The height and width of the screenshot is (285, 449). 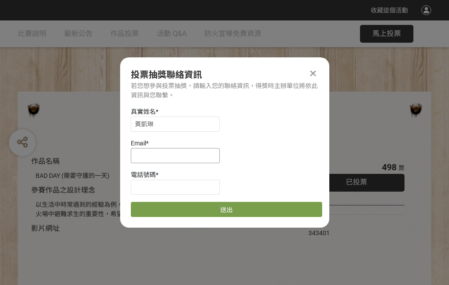 I want to click on a: 作品投票, so click(x=125, y=34).